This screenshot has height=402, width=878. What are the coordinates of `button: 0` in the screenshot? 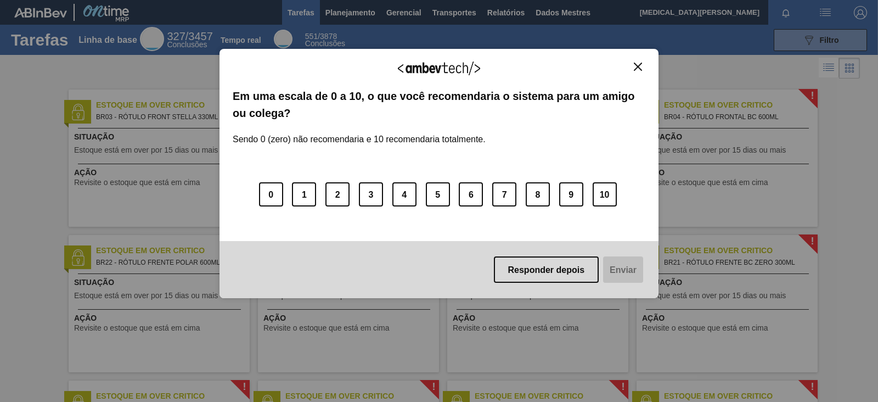 It's located at (271, 194).